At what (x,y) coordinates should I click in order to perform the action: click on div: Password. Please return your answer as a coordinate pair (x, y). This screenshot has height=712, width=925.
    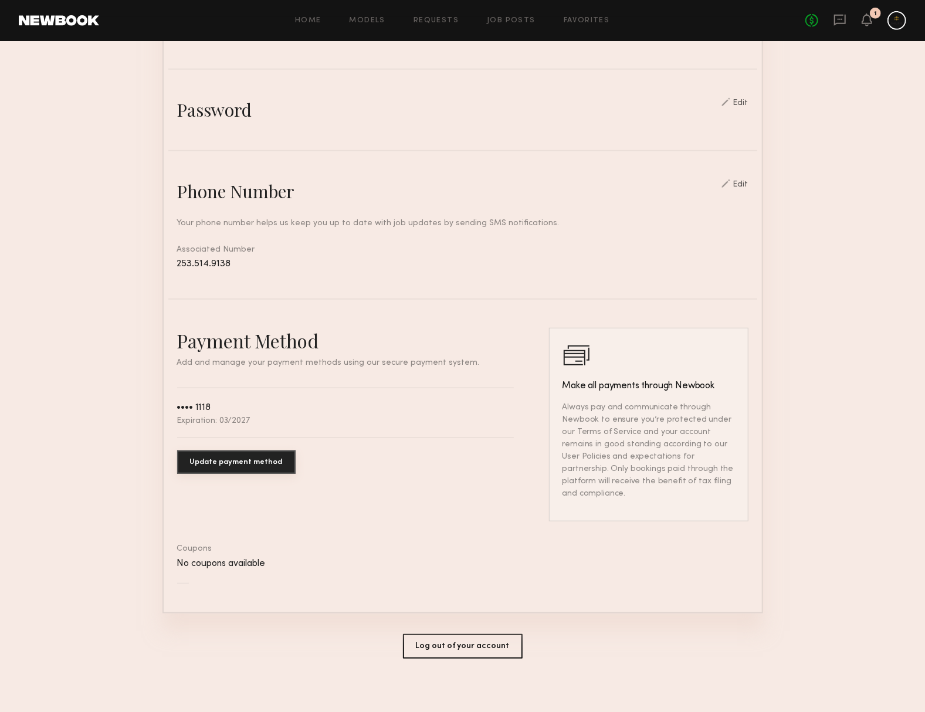
    Looking at the image, I should click on (215, 110).